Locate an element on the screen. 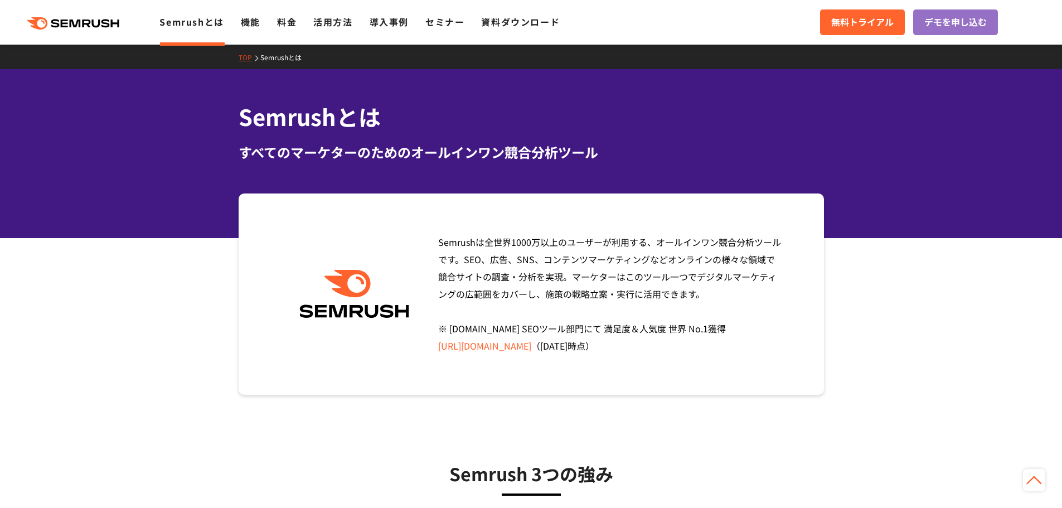 The image size is (1062, 508). a: 導入事例 is located at coordinates (389, 22).